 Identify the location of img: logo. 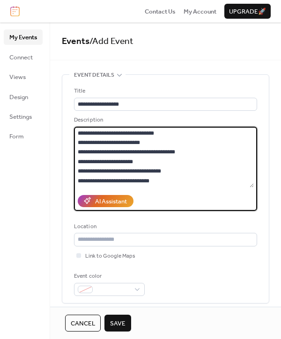
(15, 11).